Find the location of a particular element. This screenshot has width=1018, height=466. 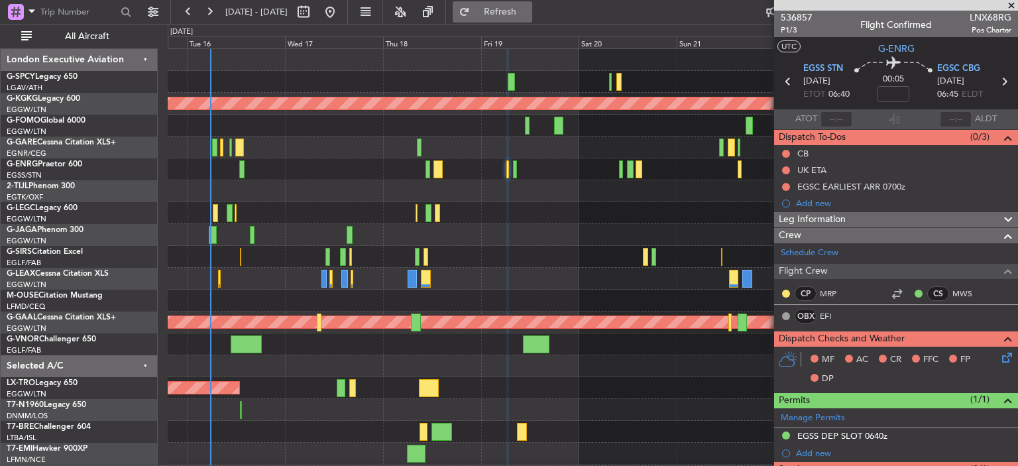

span: LX-TRO is located at coordinates (21, 383).